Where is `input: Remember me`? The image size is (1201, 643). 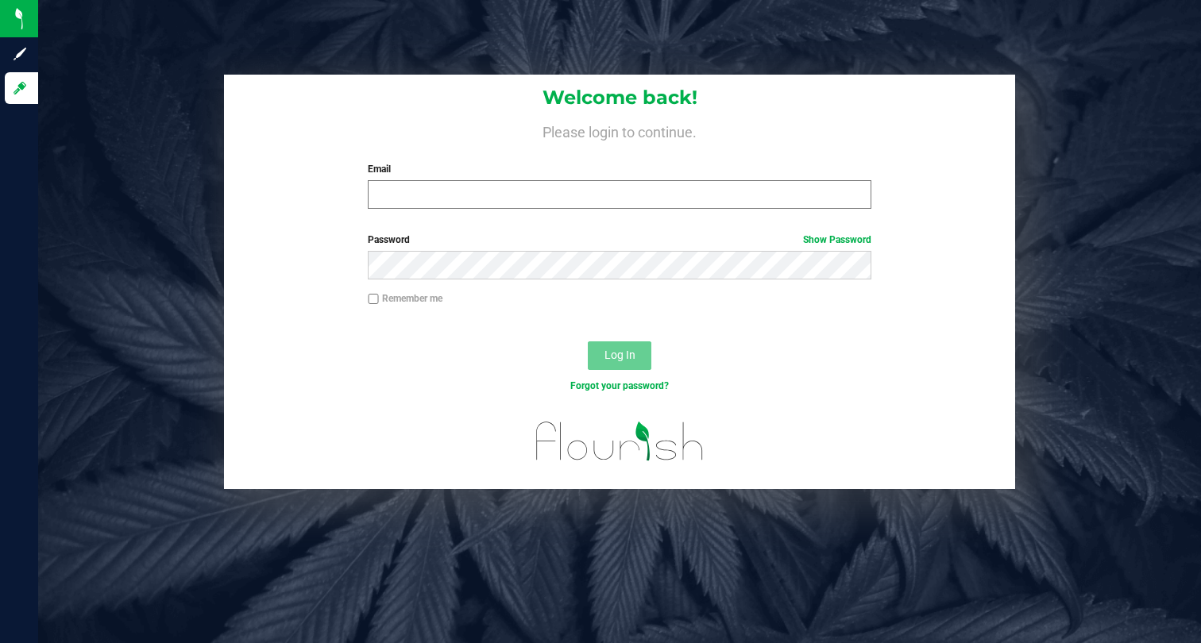
input: Remember me is located at coordinates (373, 299).